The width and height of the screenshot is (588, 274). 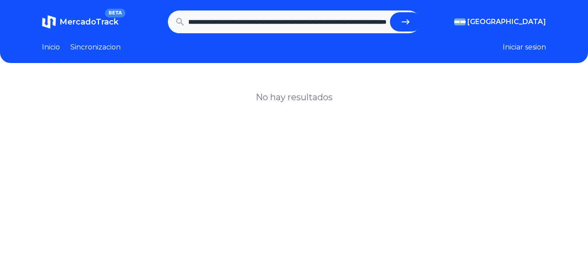 I want to click on a: Sincronizacion, so click(x=95, y=47).